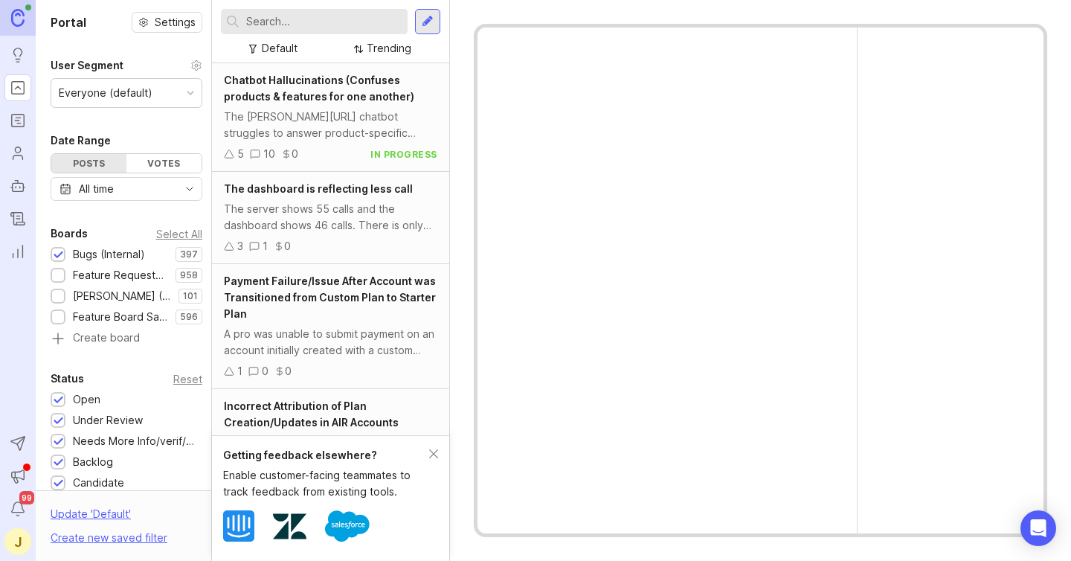 Image resolution: width=1071 pixels, height=561 pixels. Describe the element at coordinates (18, 153) in the screenshot. I see `a: Users` at that location.